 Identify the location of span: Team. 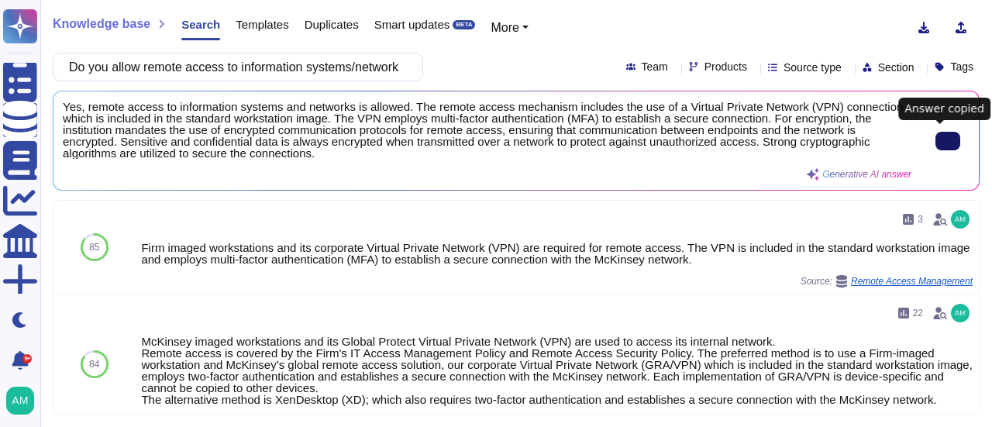
(655, 67).